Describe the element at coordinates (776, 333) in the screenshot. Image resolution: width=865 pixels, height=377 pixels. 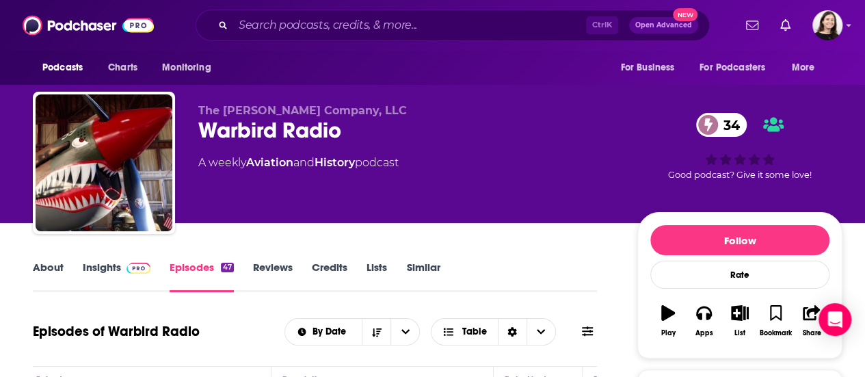
I see `div: Bookmark` at that location.